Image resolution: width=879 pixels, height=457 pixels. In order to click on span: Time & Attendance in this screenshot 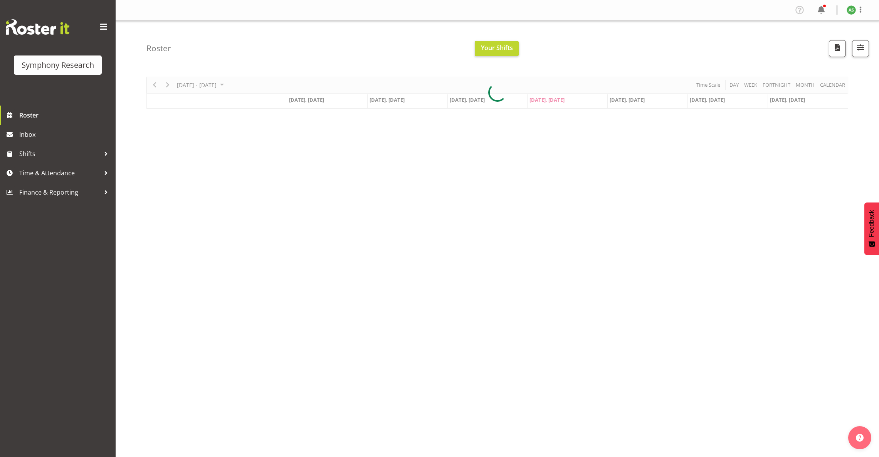, I will do `click(60, 173)`.